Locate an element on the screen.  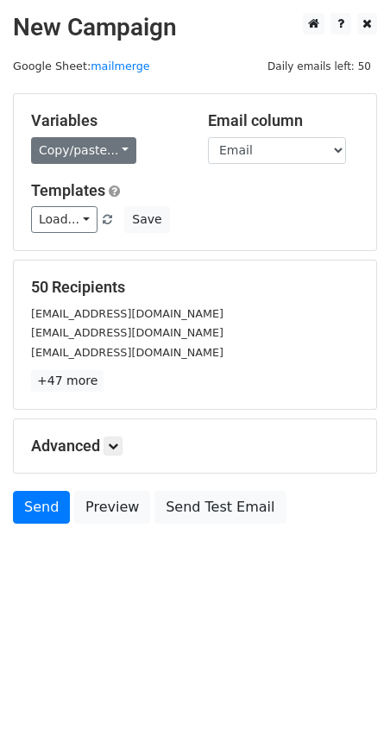
h5: Email column is located at coordinates (283, 121).